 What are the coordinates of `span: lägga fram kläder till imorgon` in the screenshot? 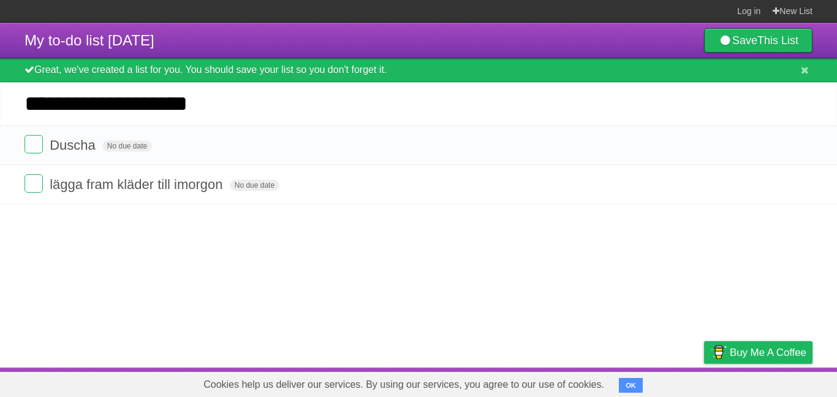 It's located at (137, 184).